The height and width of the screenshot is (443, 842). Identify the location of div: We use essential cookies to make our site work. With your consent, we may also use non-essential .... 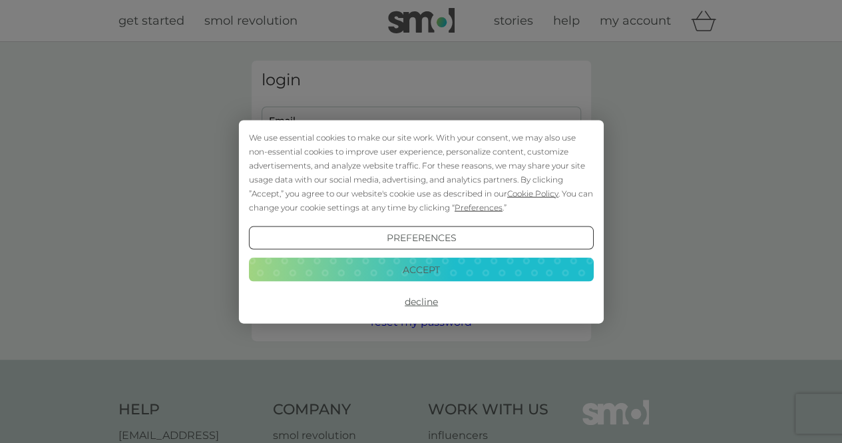
(421, 172).